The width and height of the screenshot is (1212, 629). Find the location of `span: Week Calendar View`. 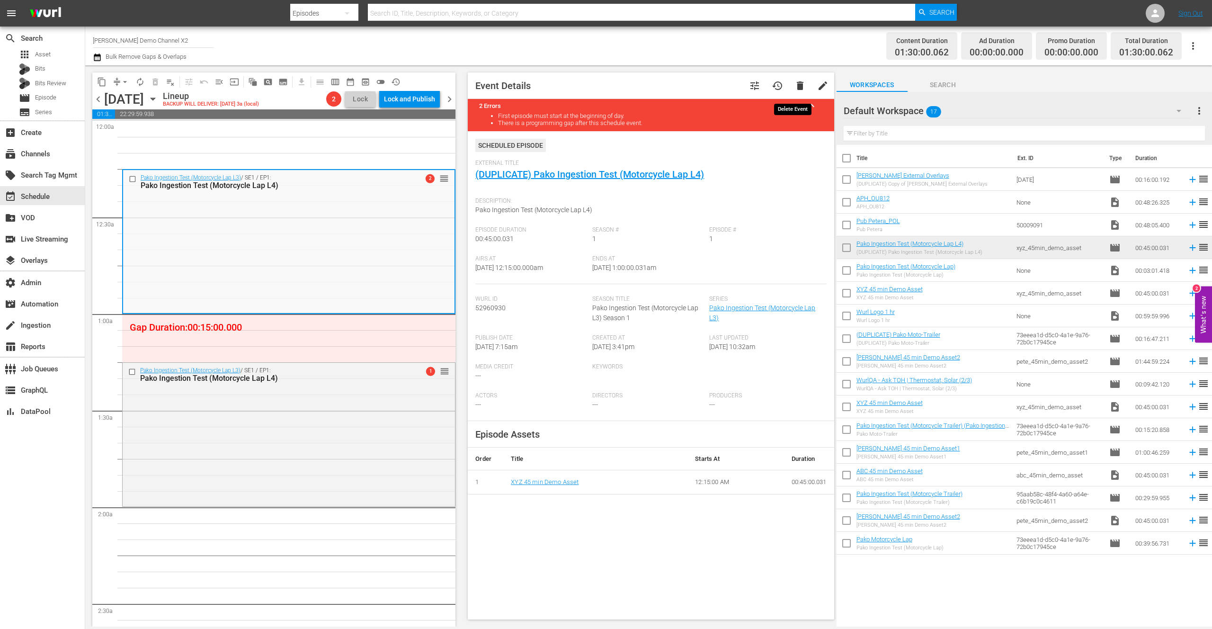

span: Week Calendar View is located at coordinates (335, 82).